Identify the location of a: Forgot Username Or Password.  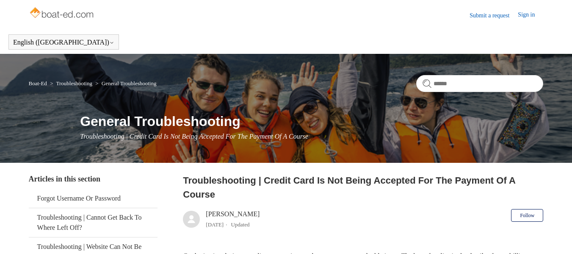
(93, 198).